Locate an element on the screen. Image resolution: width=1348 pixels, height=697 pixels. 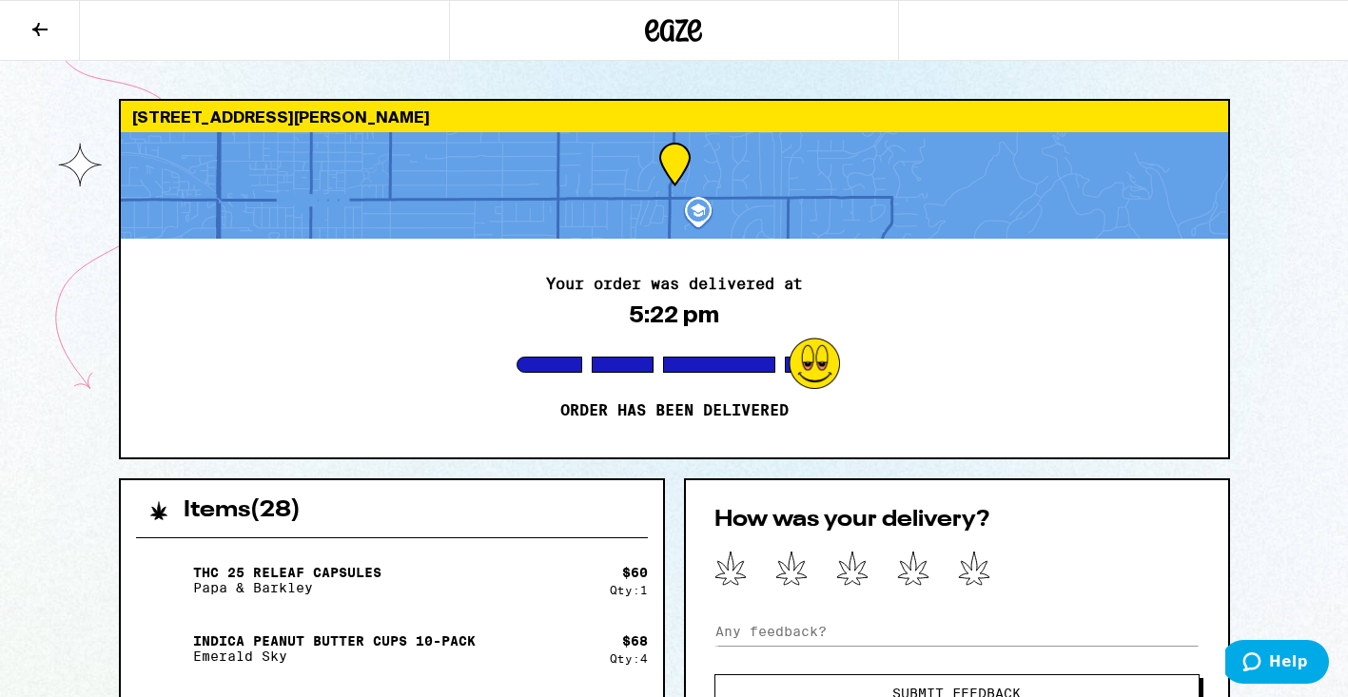
div: Qty: 4 is located at coordinates (629, 658).